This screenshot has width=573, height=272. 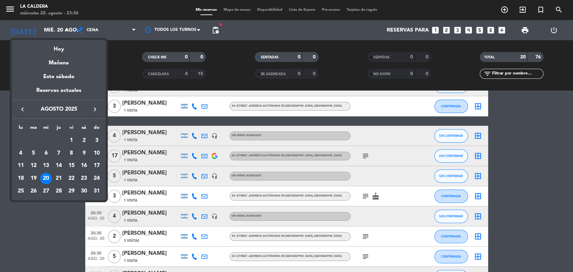 What do you see at coordinates (21, 178) in the screenshot?
I see `div: 18` at bounding box center [21, 178].